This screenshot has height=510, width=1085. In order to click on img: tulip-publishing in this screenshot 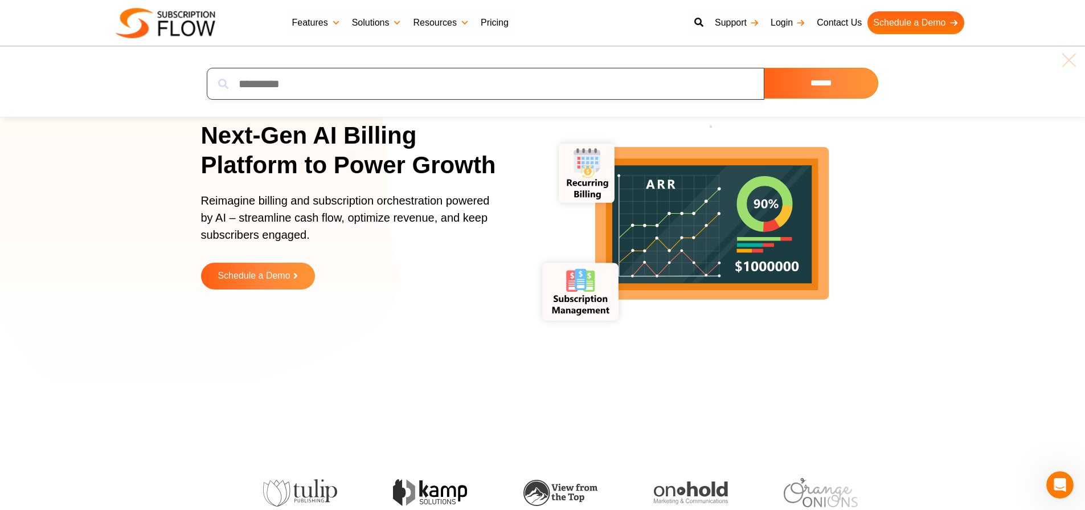, I will do `click(284, 493)`.